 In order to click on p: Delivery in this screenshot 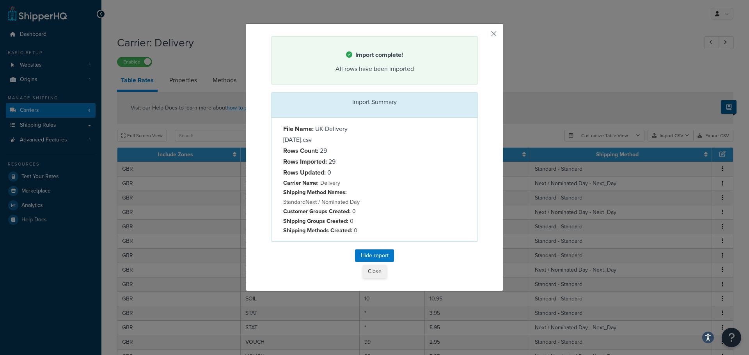, I will do `click(326, 183)`.